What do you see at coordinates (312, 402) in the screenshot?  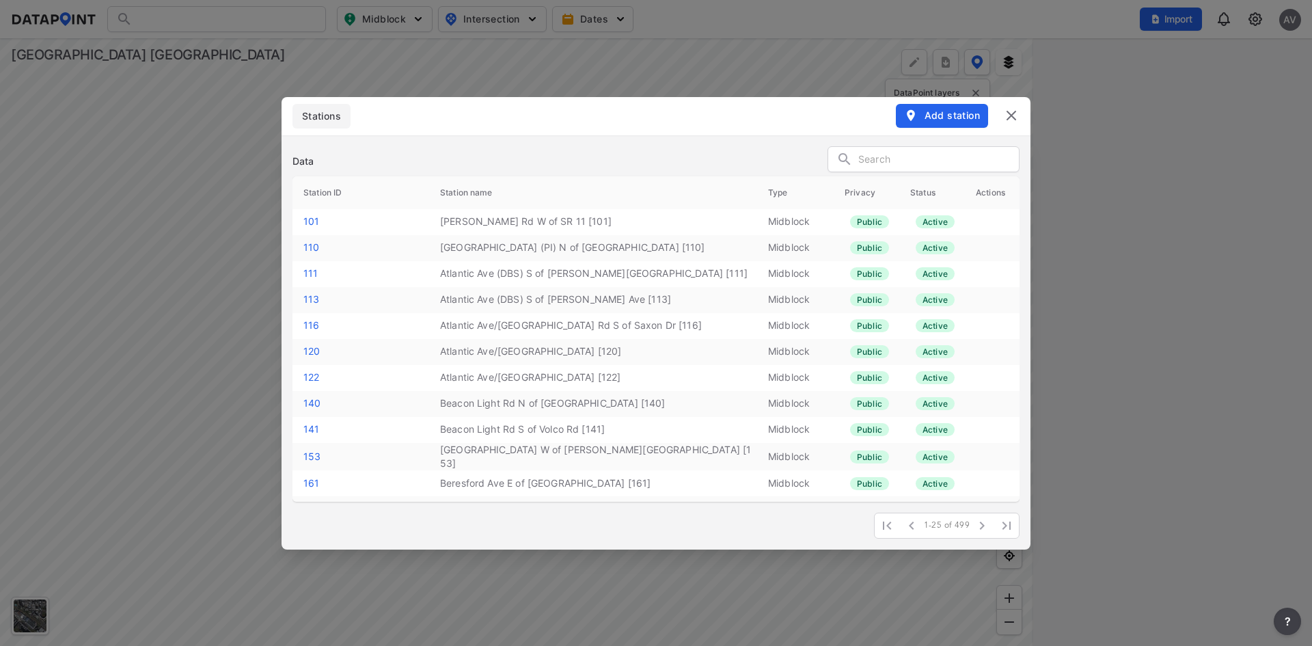 I see `a: 140` at bounding box center [312, 402].